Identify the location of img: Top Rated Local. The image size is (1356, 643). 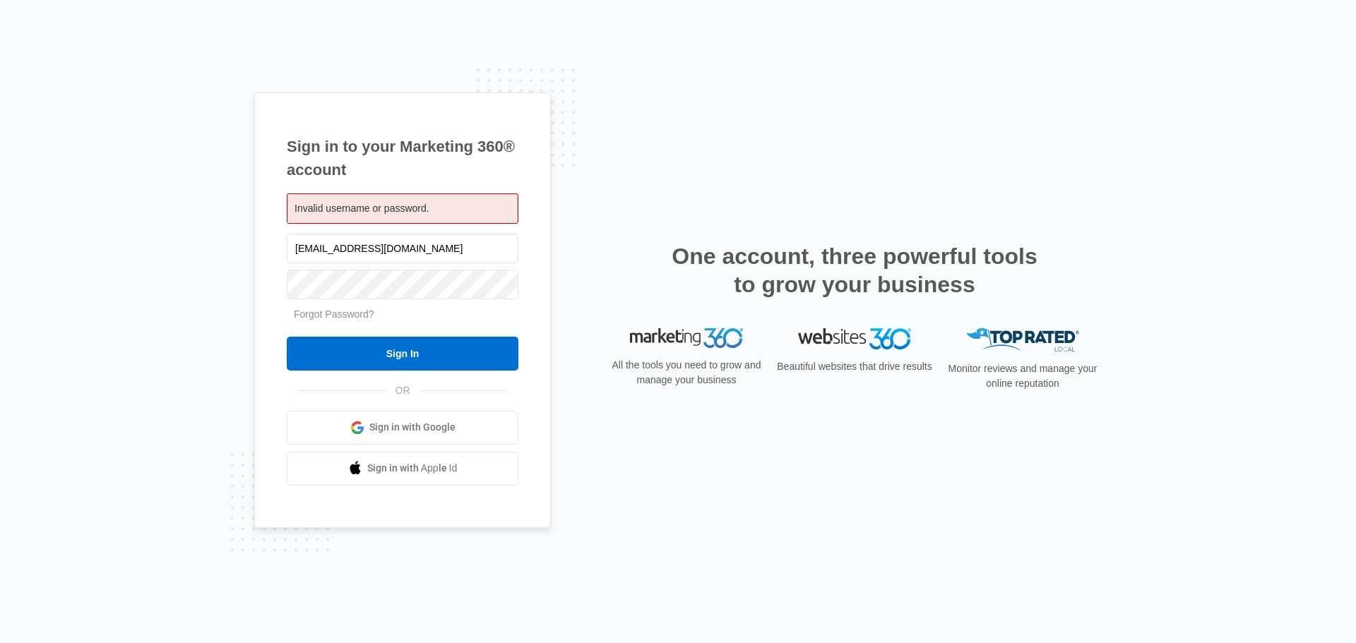
(1022, 340).